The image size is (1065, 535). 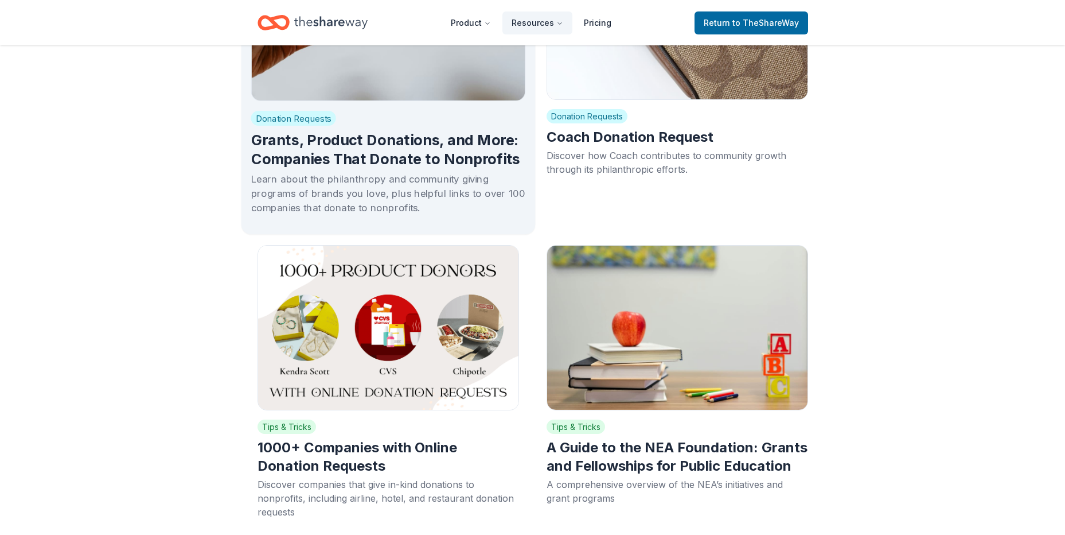 What do you see at coordinates (752, 23) in the screenshot?
I see `a: Returnto TheShareWay` at bounding box center [752, 23].